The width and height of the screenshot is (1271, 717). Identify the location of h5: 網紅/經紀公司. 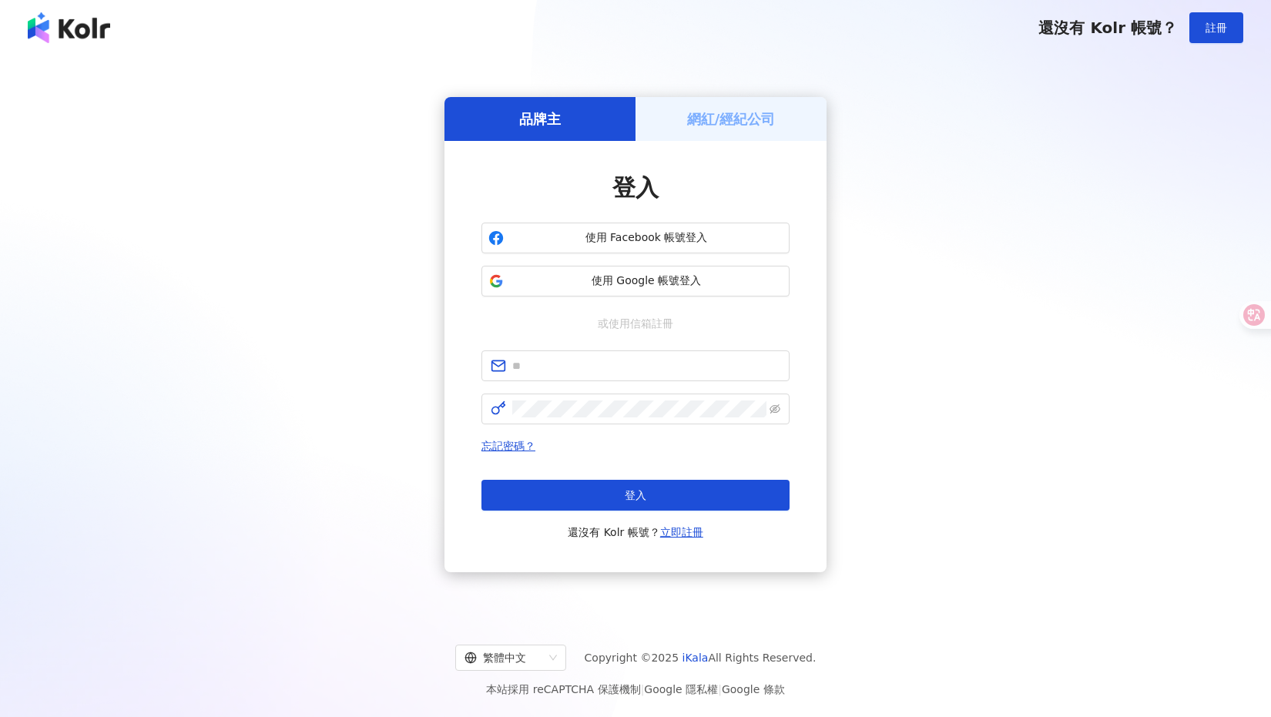
(731, 119).